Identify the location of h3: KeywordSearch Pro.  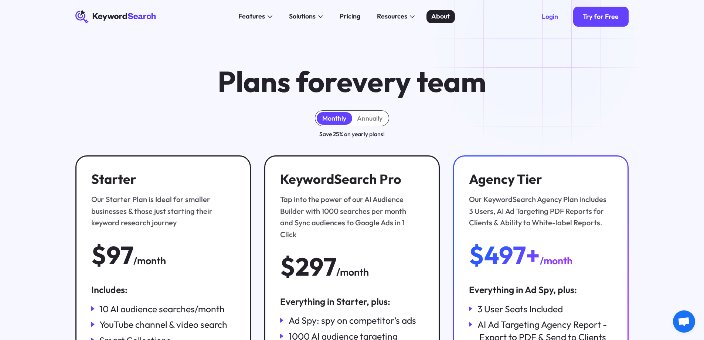
(350, 179).